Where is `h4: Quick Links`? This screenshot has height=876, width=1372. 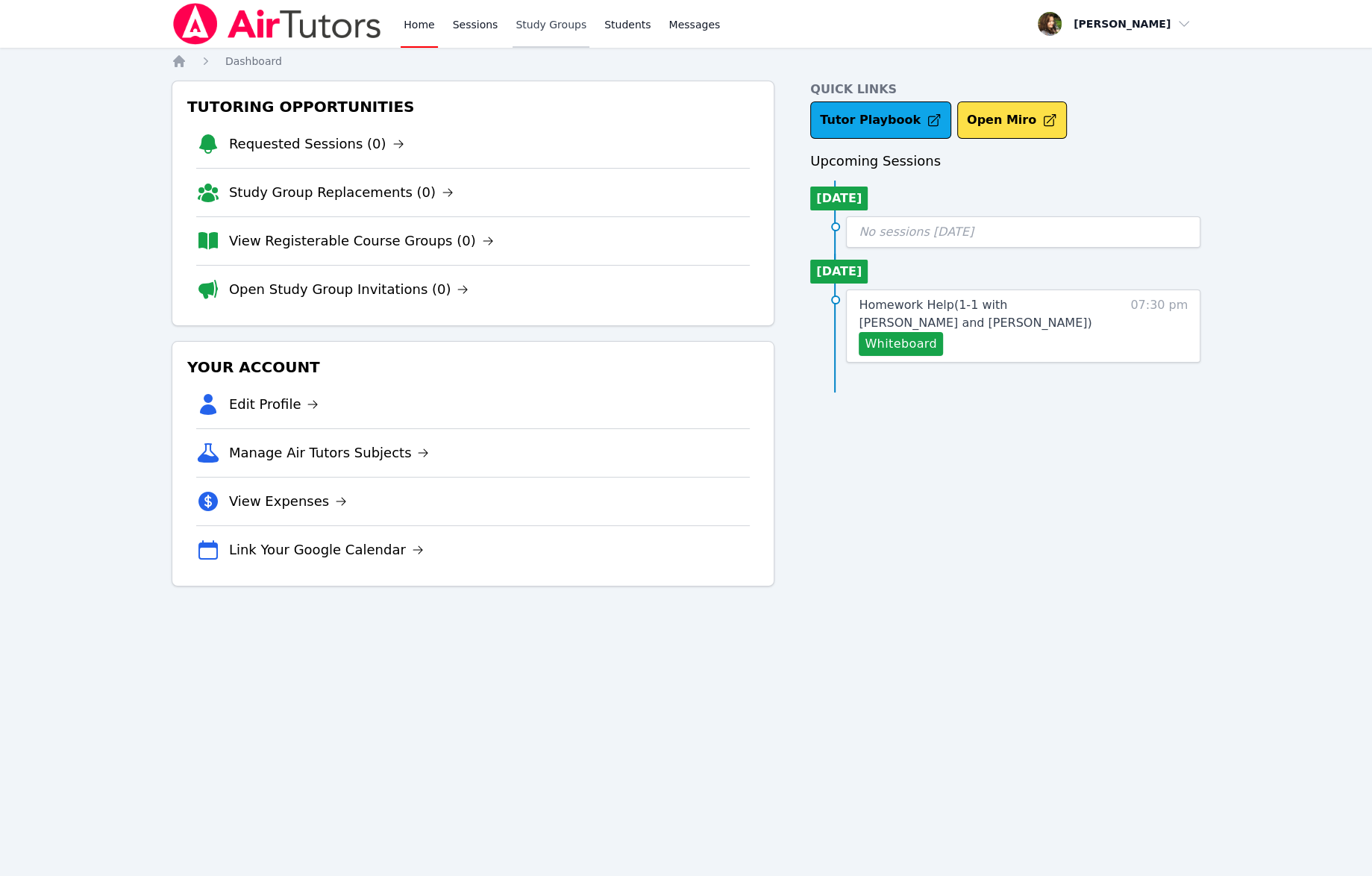 h4: Quick Links is located at coordinates (1005, 90).